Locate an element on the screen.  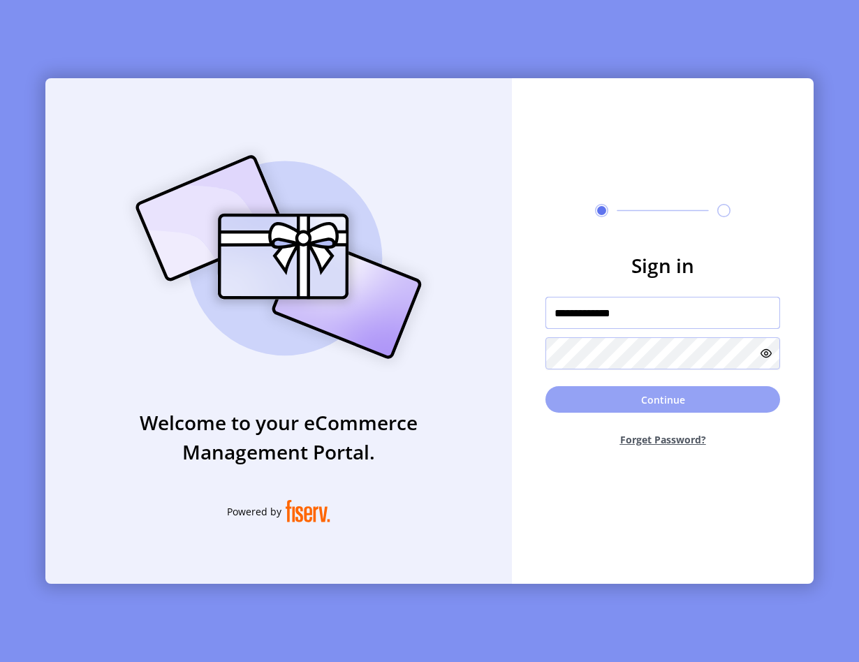
button: Continue is located at coordinates (663, 399).